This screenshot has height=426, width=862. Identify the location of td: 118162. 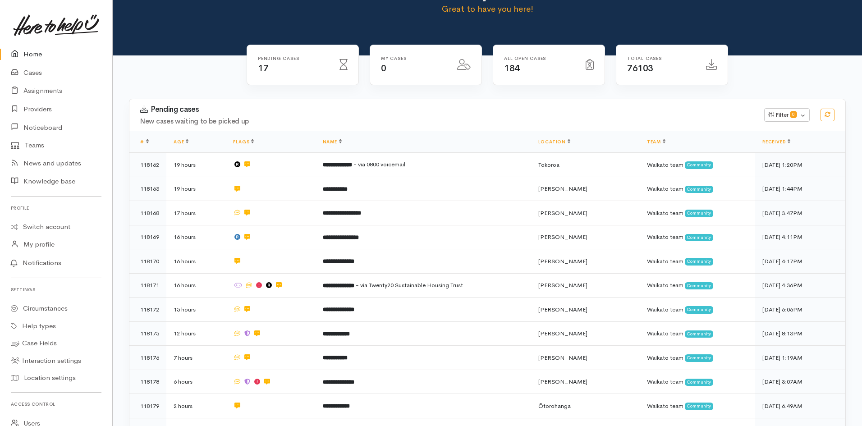
(148, 165).